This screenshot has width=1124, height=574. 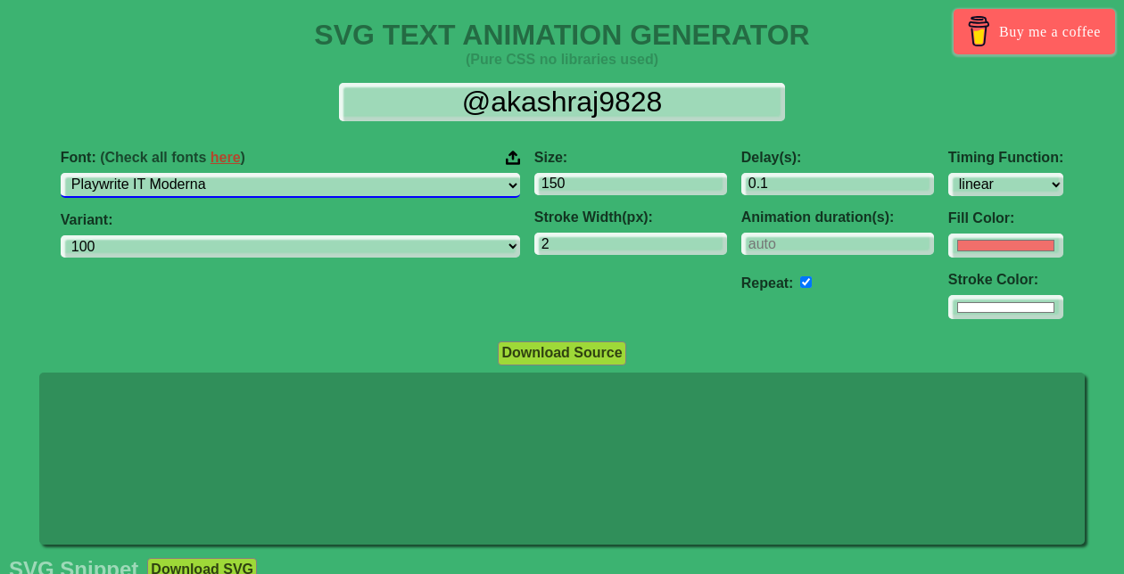 I want to click on a: Buy me a coffee, so click(x=1034, y=31).